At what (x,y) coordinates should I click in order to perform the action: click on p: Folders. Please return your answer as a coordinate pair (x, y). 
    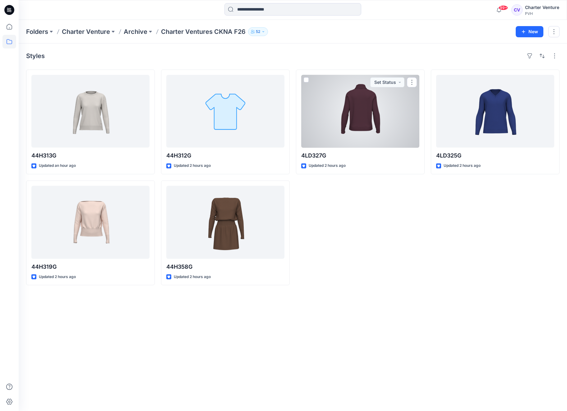
    Looking at the image, I should click on (37, 32).